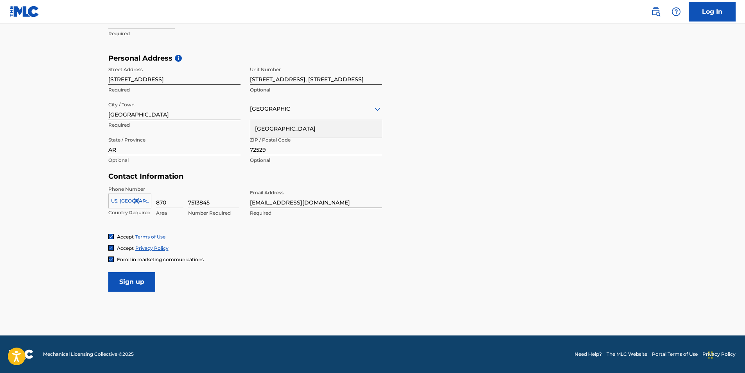 The image size is (745, 373). I want to click on a: Public Search, so click(655, 12).